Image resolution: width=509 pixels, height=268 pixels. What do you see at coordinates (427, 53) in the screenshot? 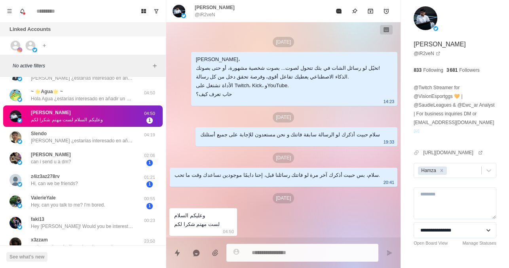
I see `a: @iR2veN` at bounding box center [427, 53].